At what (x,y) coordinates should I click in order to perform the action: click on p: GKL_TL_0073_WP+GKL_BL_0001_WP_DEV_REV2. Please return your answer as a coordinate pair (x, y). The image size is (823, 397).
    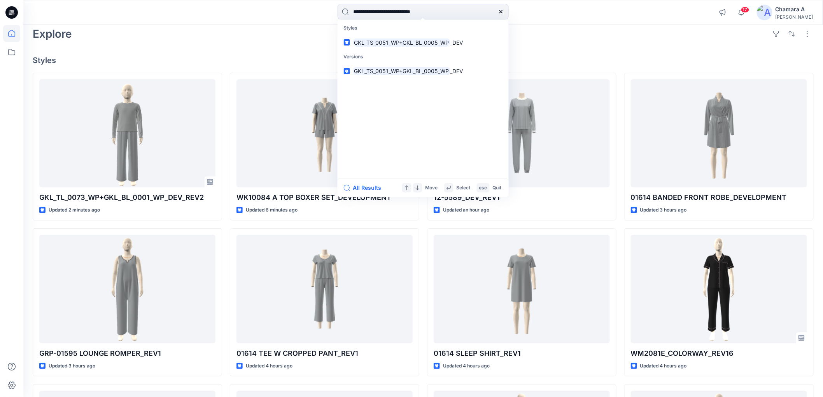
    Looking at the image, I should click on (127, 197).